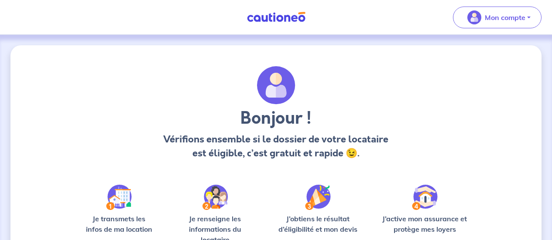 This screenshot has width=552, height=240. Describe the element at coordinates (119, 198) in the screenshot. I see `img: /static/90a569abe86eec82015bcaae536bd8e6/Step-1.svg` at that location.